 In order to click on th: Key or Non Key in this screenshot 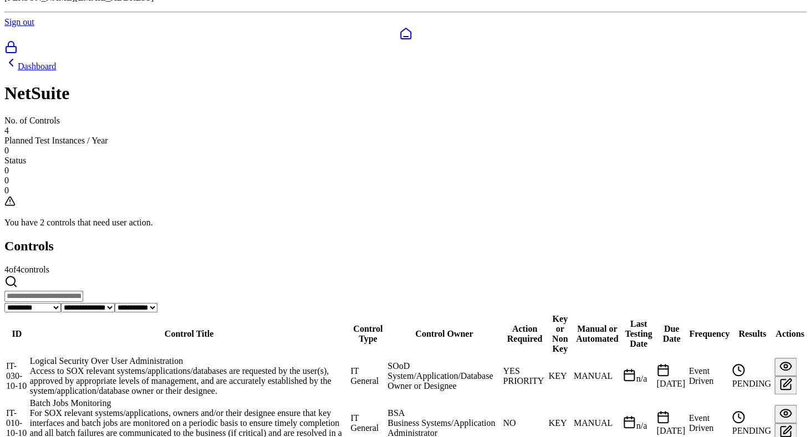, I will do `click(559, 334)`.